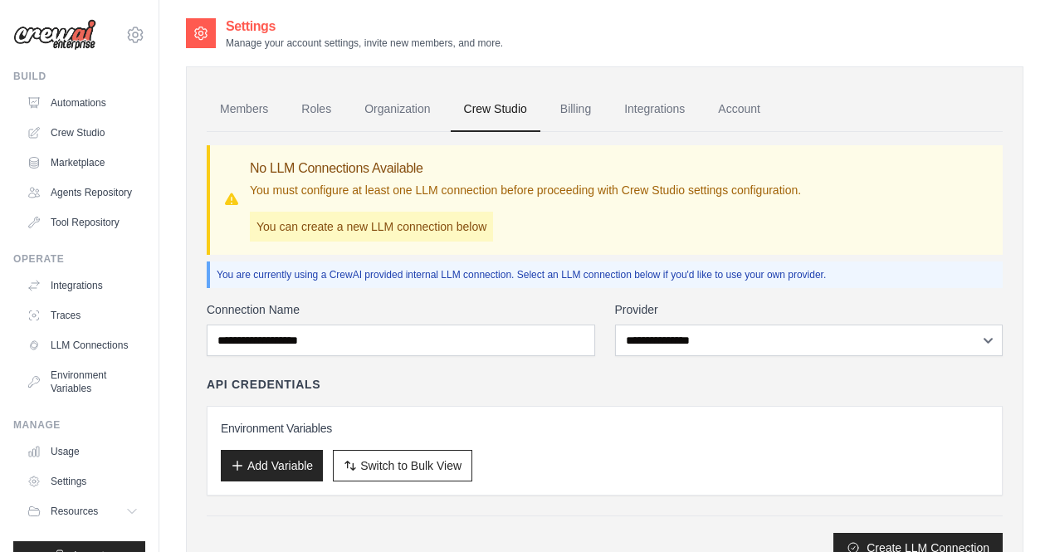 The height and width of the screenshot is (552, 1050). I want to click on a: Agents Repository, so click(82, 193).